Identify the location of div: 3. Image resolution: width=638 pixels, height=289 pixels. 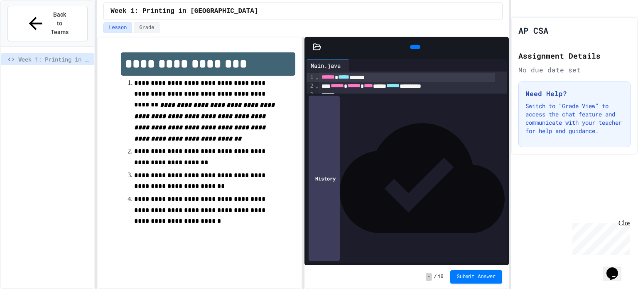
(311, 95).